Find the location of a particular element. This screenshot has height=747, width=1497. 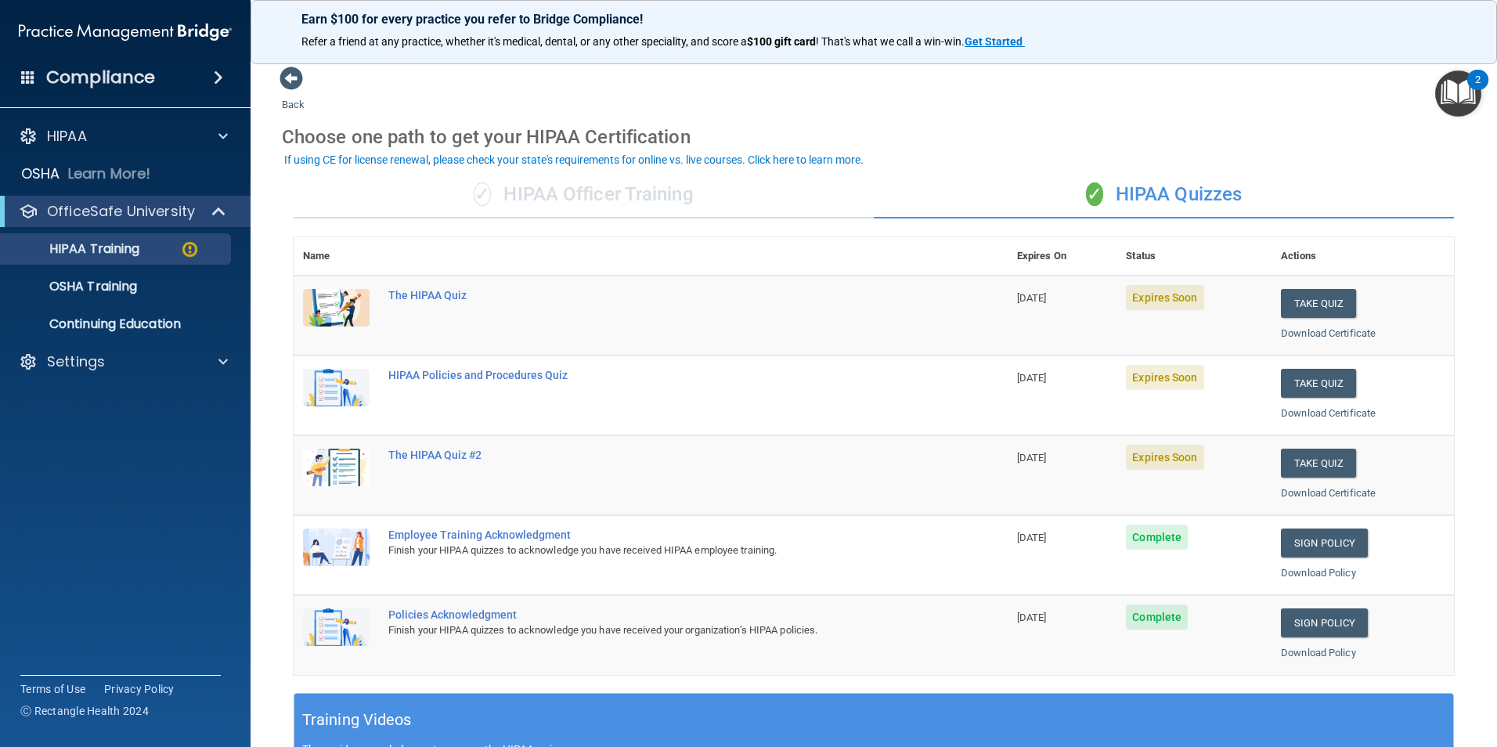

div: HIPAA Quizzes is located at coordinates (1163, 195).